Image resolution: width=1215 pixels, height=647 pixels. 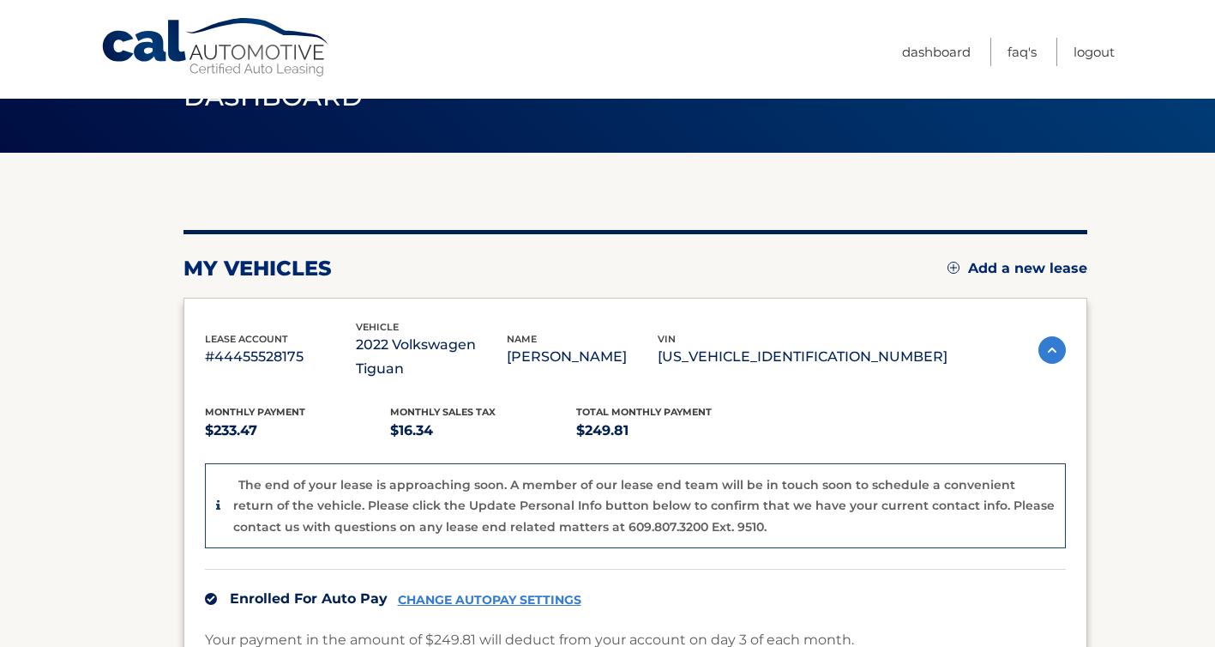 What do you see at coordinates (257, 268) in the screenshot?
I see `h2: my vehicles` at bounding box center [257, 268].